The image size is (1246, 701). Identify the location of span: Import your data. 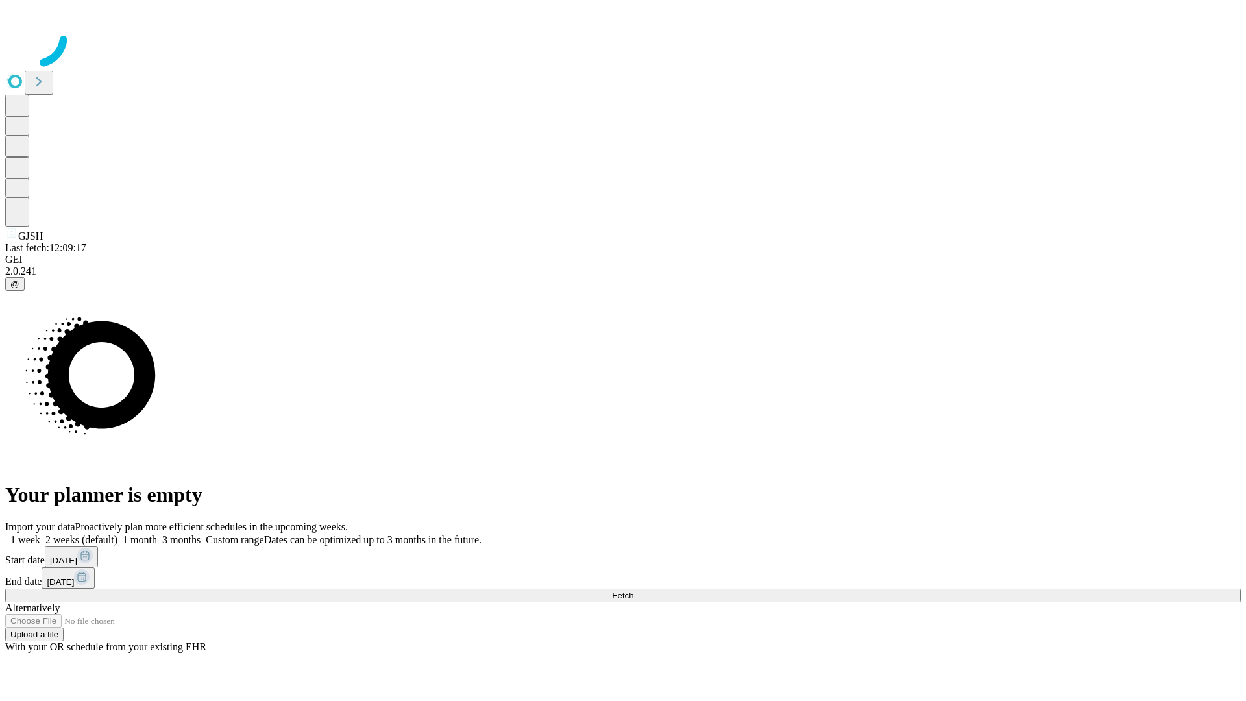
(40, 526).